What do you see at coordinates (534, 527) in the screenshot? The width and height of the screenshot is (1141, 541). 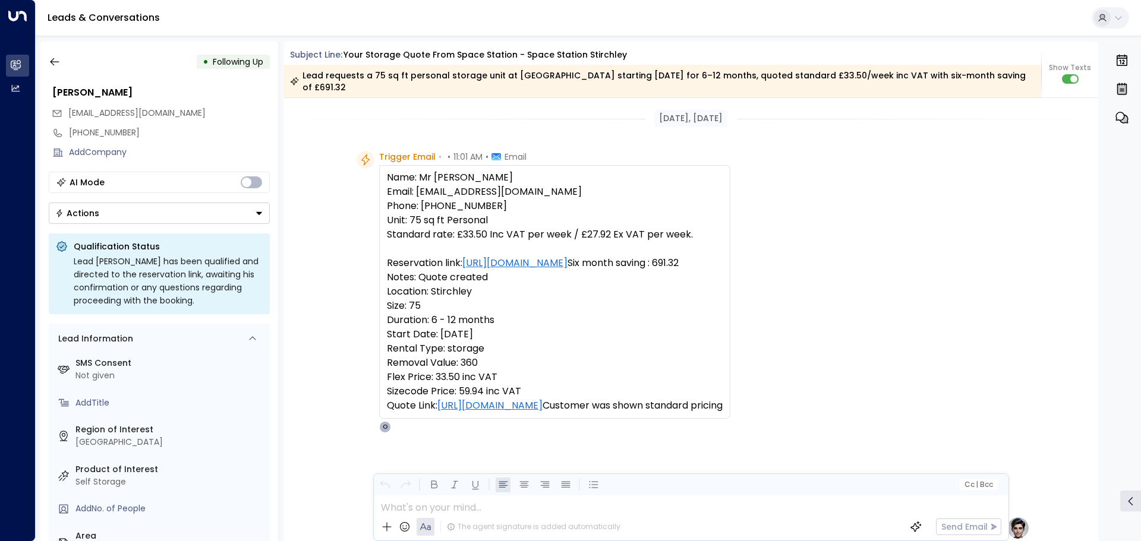 I see `div: The agent signature is added automatically` at bounding box center [534, 527].